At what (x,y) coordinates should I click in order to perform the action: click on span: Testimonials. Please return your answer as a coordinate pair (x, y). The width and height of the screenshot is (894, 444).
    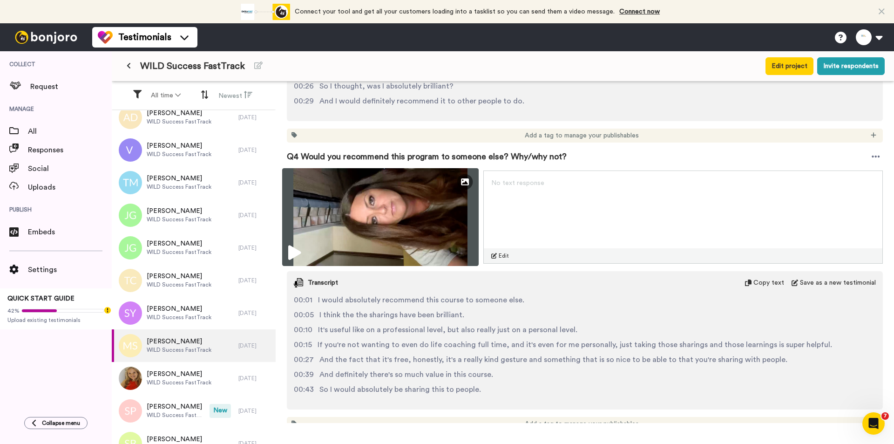
    Looking at the image, I should click on (145, 37).